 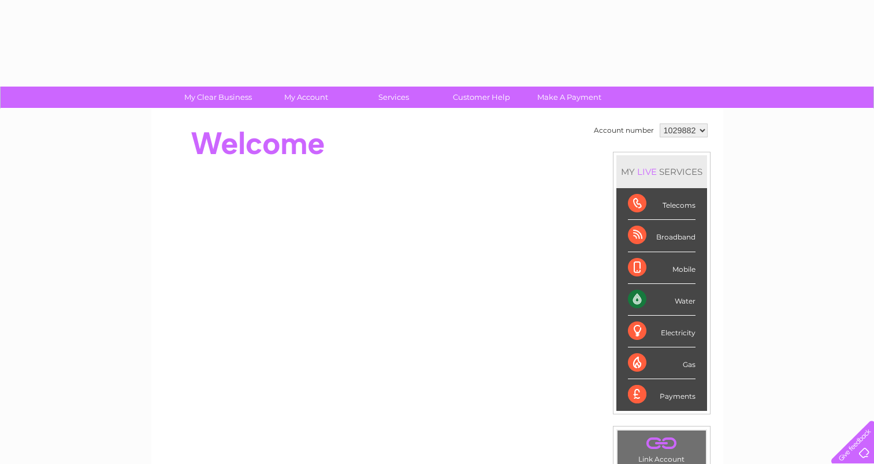 I want to click on div: MY SERVICES, so click(x=661, y=171).